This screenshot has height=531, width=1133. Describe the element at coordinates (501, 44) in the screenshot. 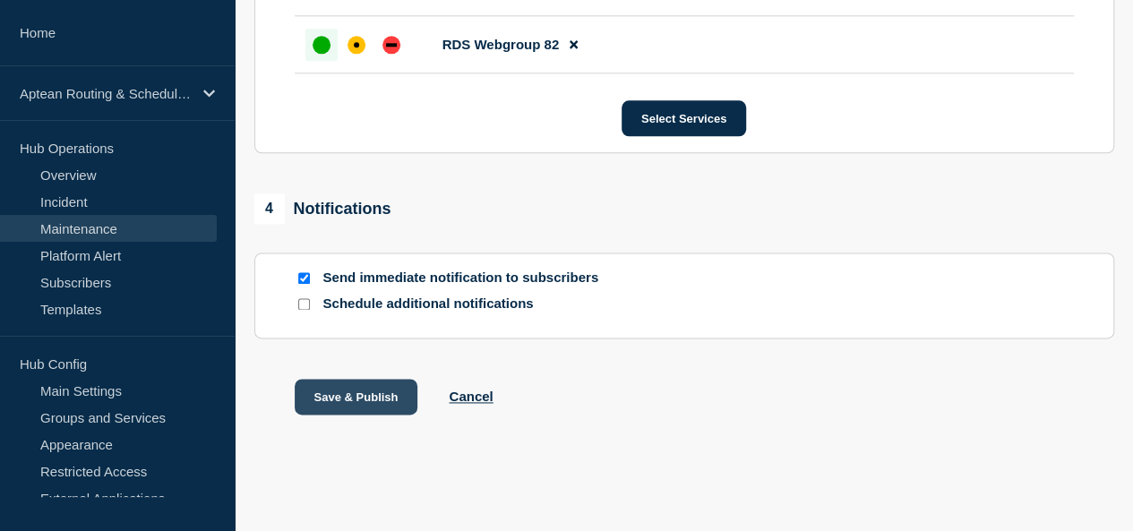

I see `span: RDS Webgroup 82` at that location.